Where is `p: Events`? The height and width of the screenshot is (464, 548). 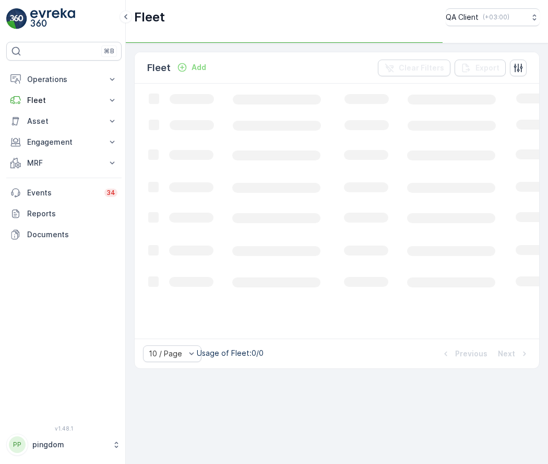
p: Events is located at coordinates (63, 193).